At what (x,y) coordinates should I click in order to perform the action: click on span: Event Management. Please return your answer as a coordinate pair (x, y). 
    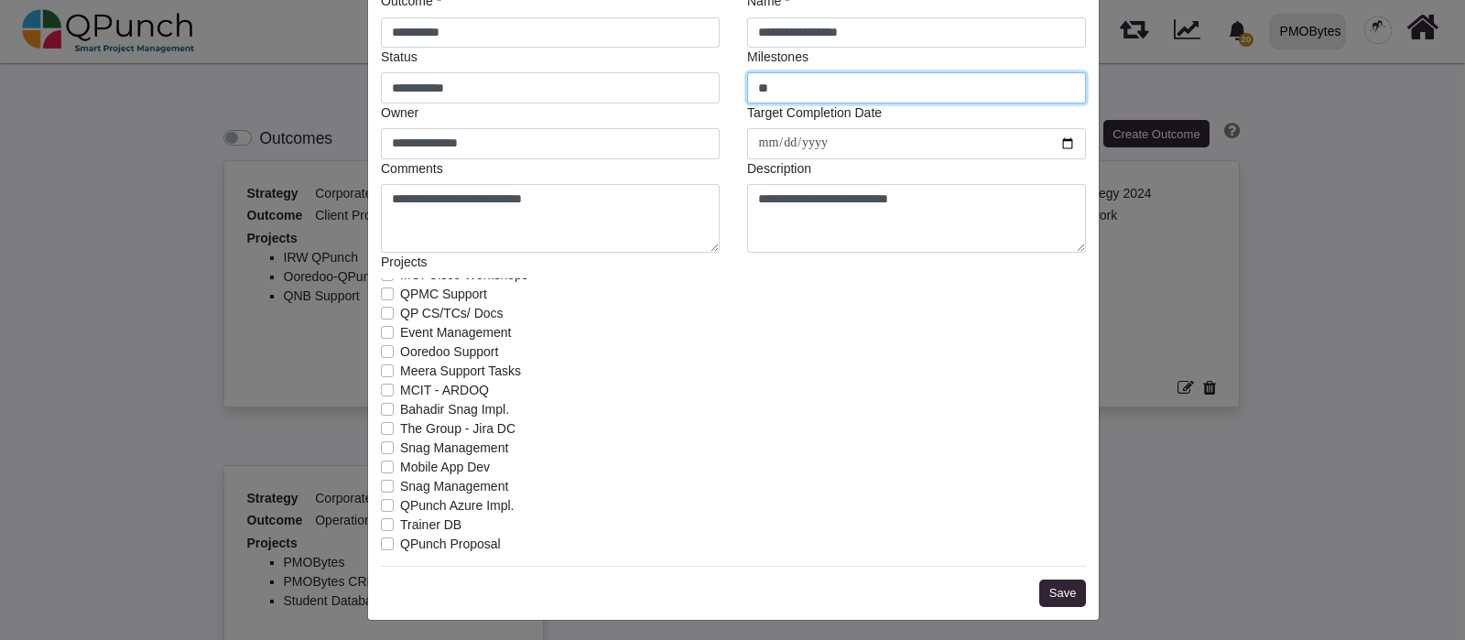
    Looking at the image, I should click on (455, 332).